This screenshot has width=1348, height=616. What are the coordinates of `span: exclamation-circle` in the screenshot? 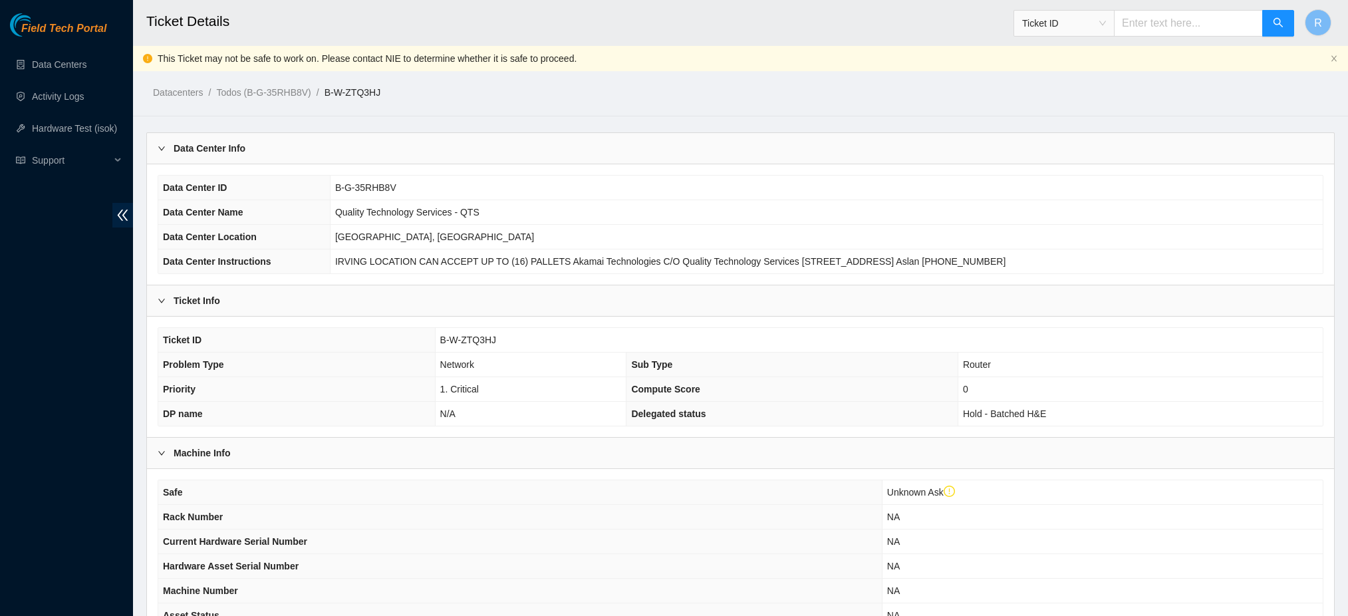 It's located at (949, 491).